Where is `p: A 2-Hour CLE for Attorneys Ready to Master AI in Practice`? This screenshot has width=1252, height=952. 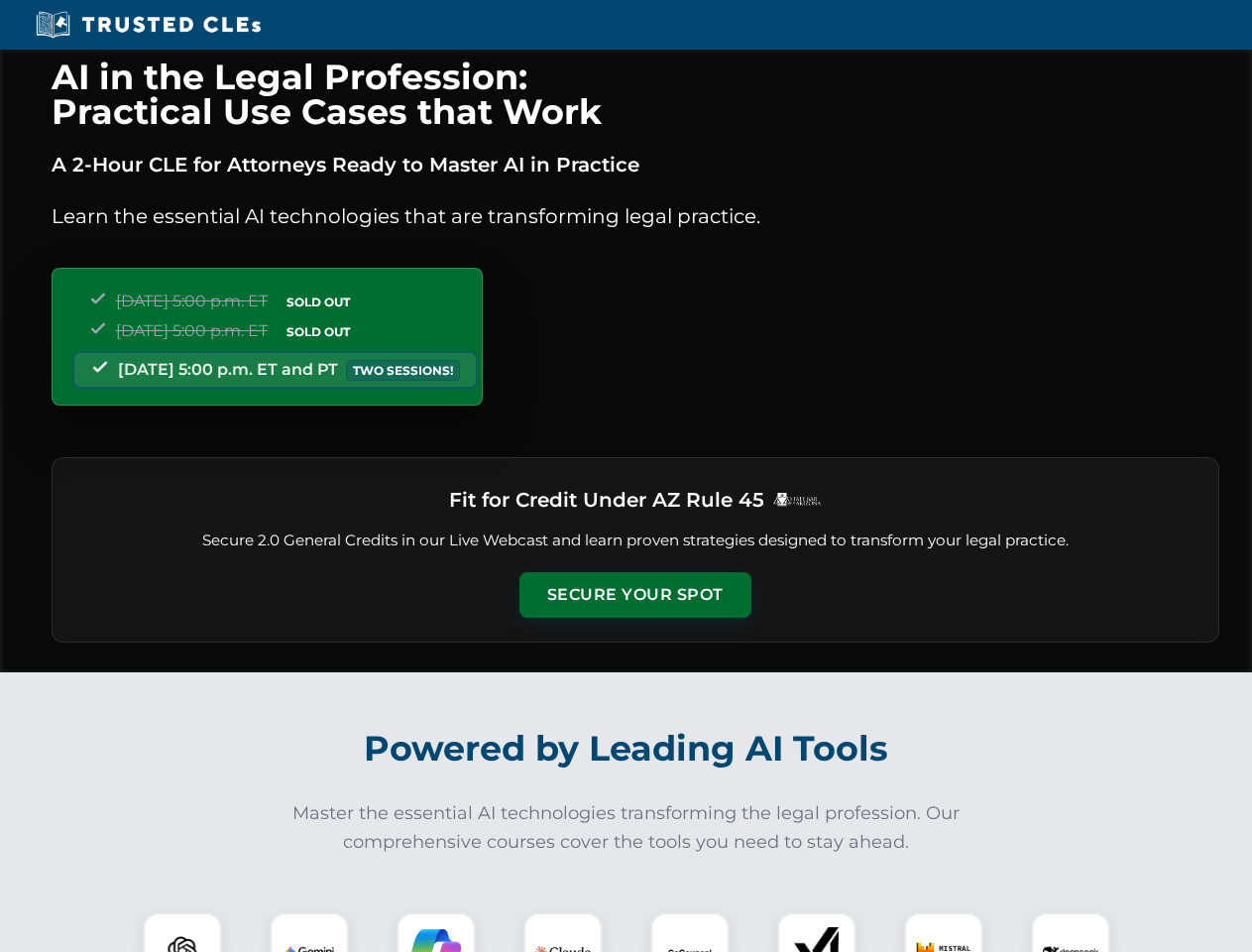
p: A 2-Hour CLE for Attorneys Ready to Master AI in Practice is located at coordinates (636, 165).